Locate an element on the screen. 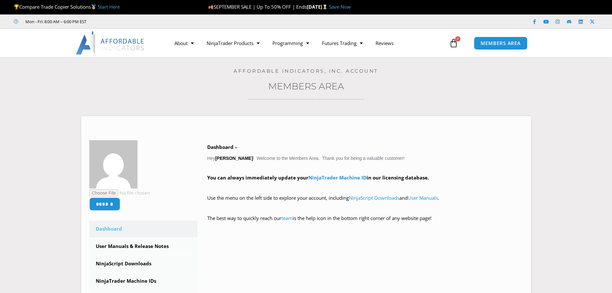 The width and height of the screenshot is (612, 293). a: Reviews is located at coordinates (385, 43).